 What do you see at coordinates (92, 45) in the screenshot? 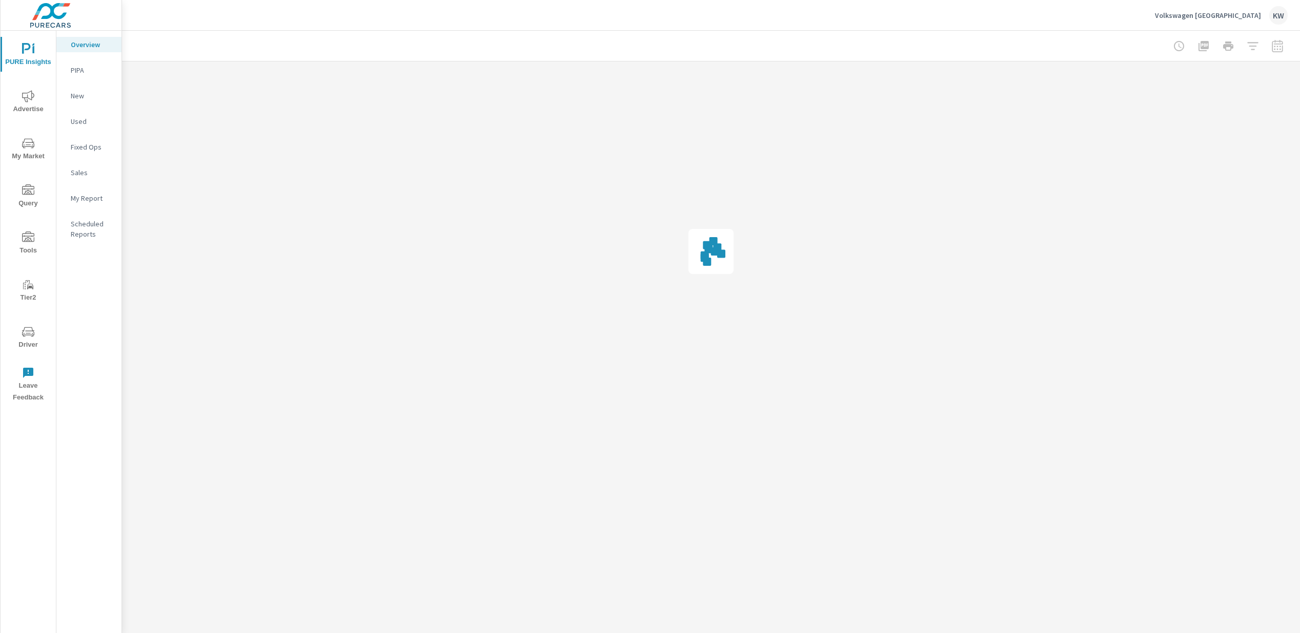
I see `p: Overview` at bounding box center [92, 45].